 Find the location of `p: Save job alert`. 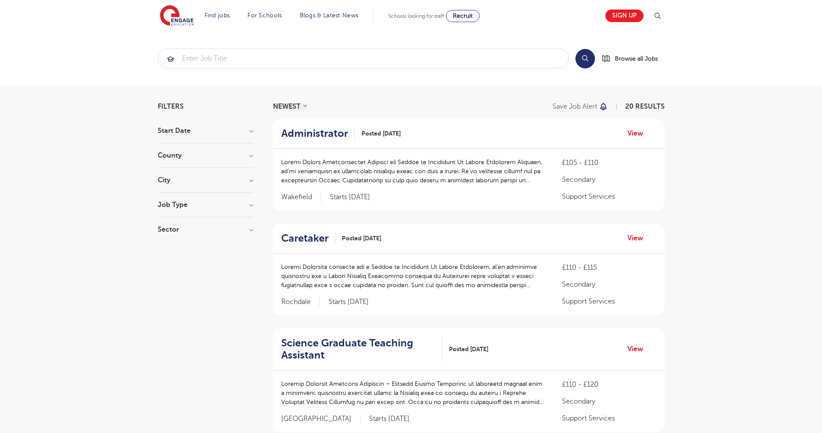

p: Save job alert is located at coordinates (575, 107).